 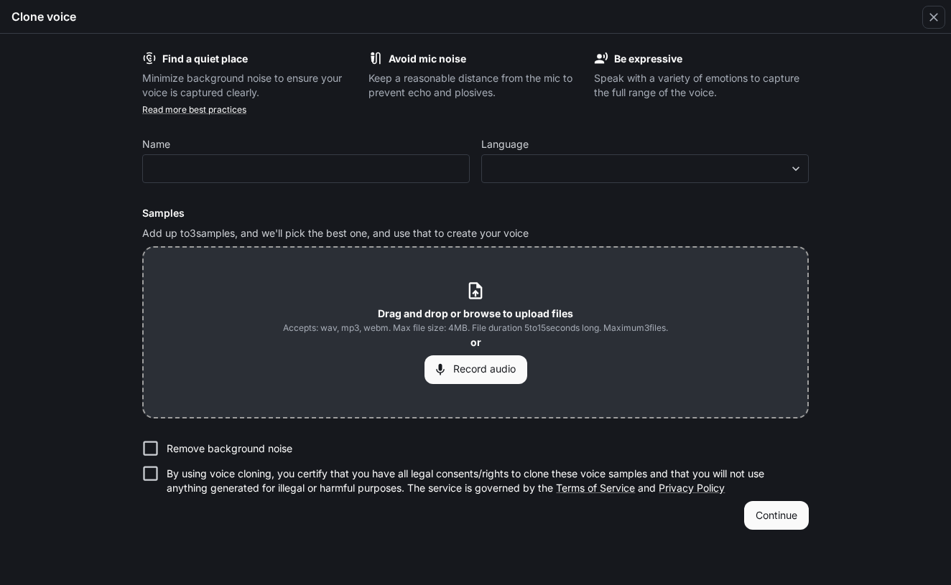 I want to click on button: Record audio, so click(x=475, y=370).